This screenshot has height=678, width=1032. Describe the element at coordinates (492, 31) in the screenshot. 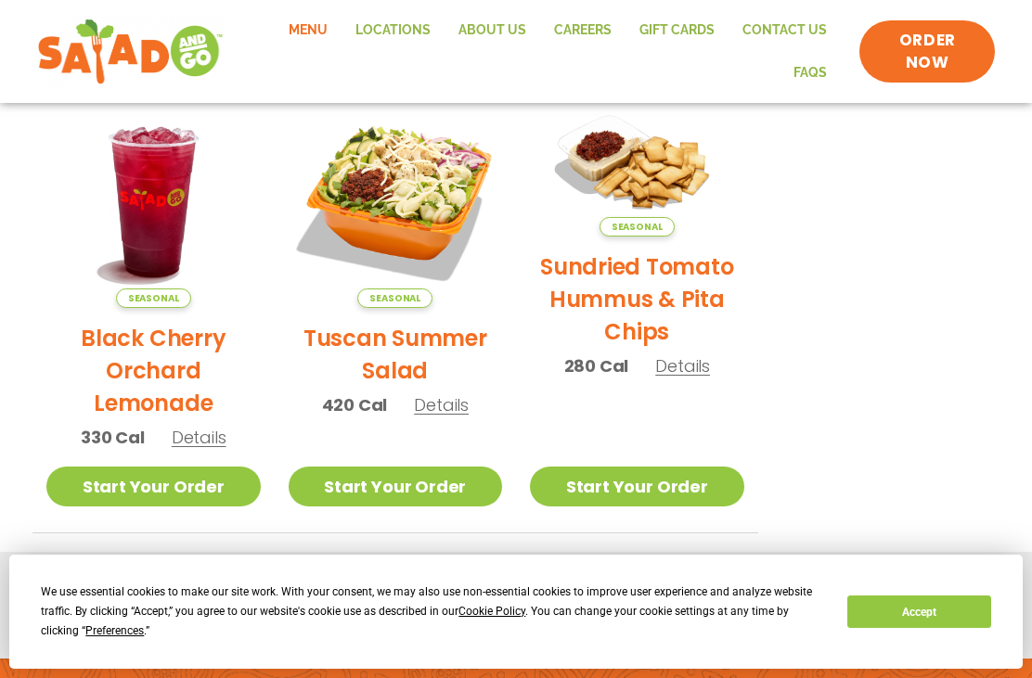

I see `a: About Us` at that location.